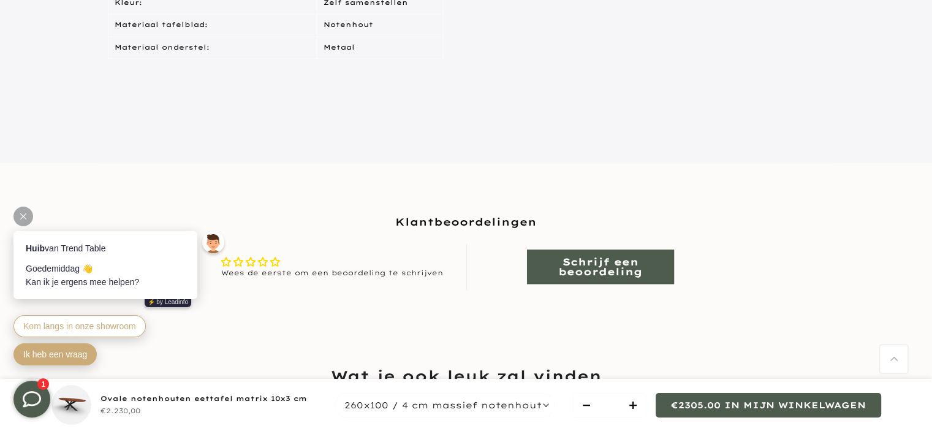 The image size is (932, 431). I want to click on a: Terug naar boven, so click(894, 359).